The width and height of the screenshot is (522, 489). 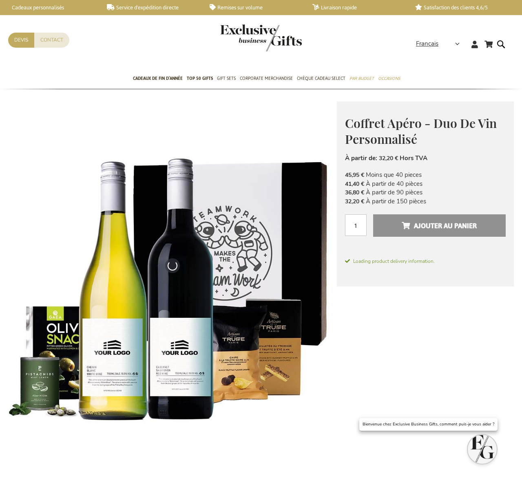 I want to click on a: Occasions, so click(x=389, y=79).